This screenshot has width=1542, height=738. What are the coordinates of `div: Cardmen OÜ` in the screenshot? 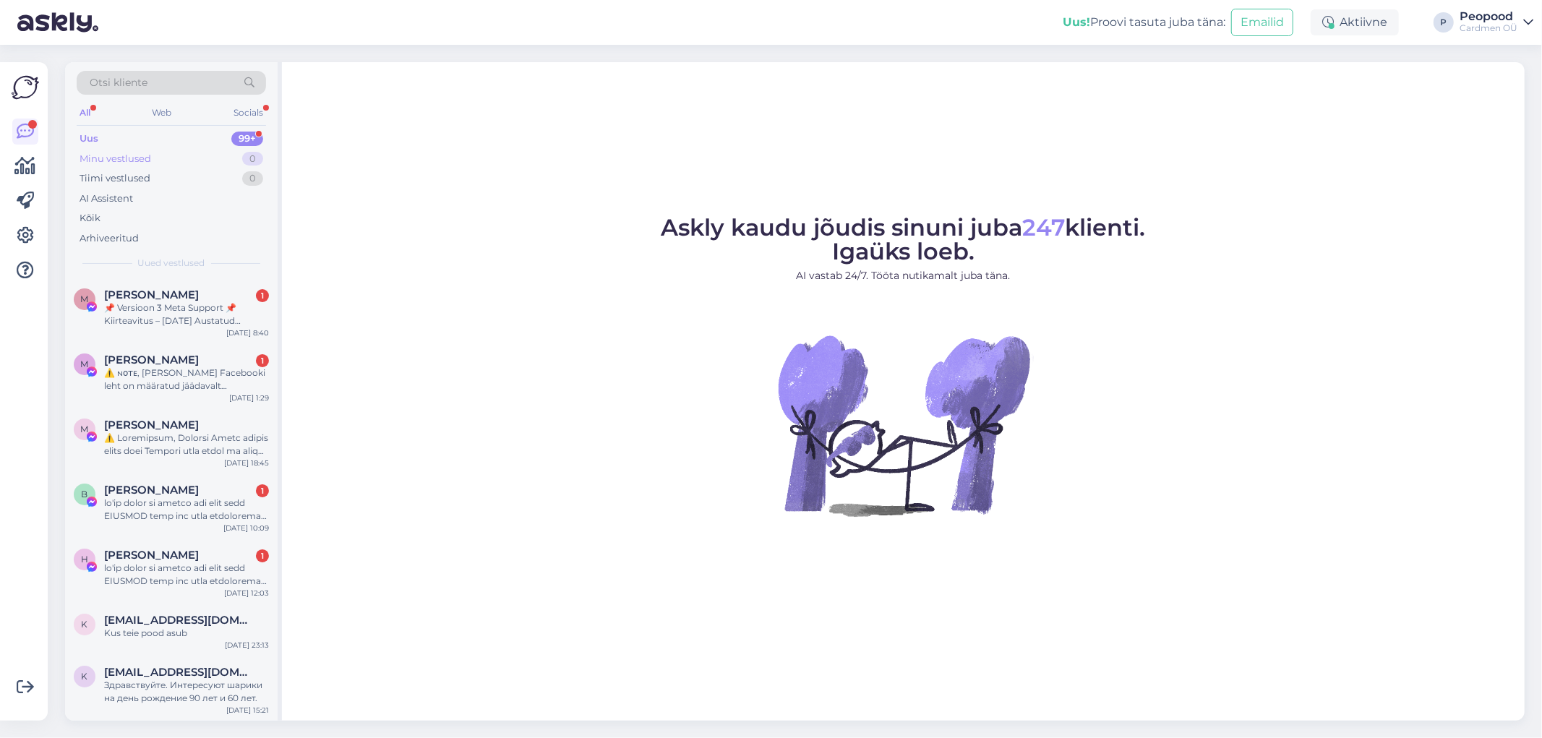 It's located at (1488, 28).